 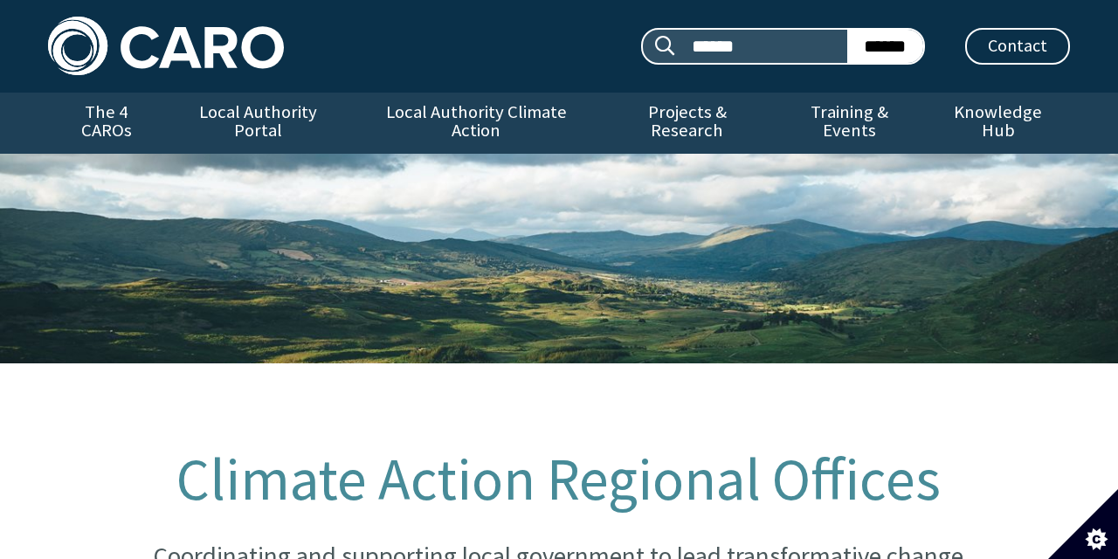 I want to click on h1: Climate Action Regional Offices, so click(x=559, y=479).